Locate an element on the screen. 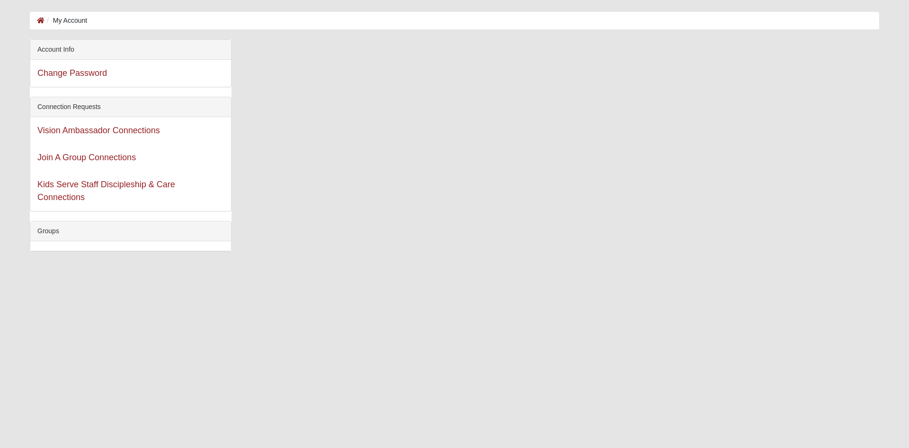 This screenshot has height=448, width=909. a: Kids Serve Staff Discipleship & Care Connections is located at coordinates (106, 190).